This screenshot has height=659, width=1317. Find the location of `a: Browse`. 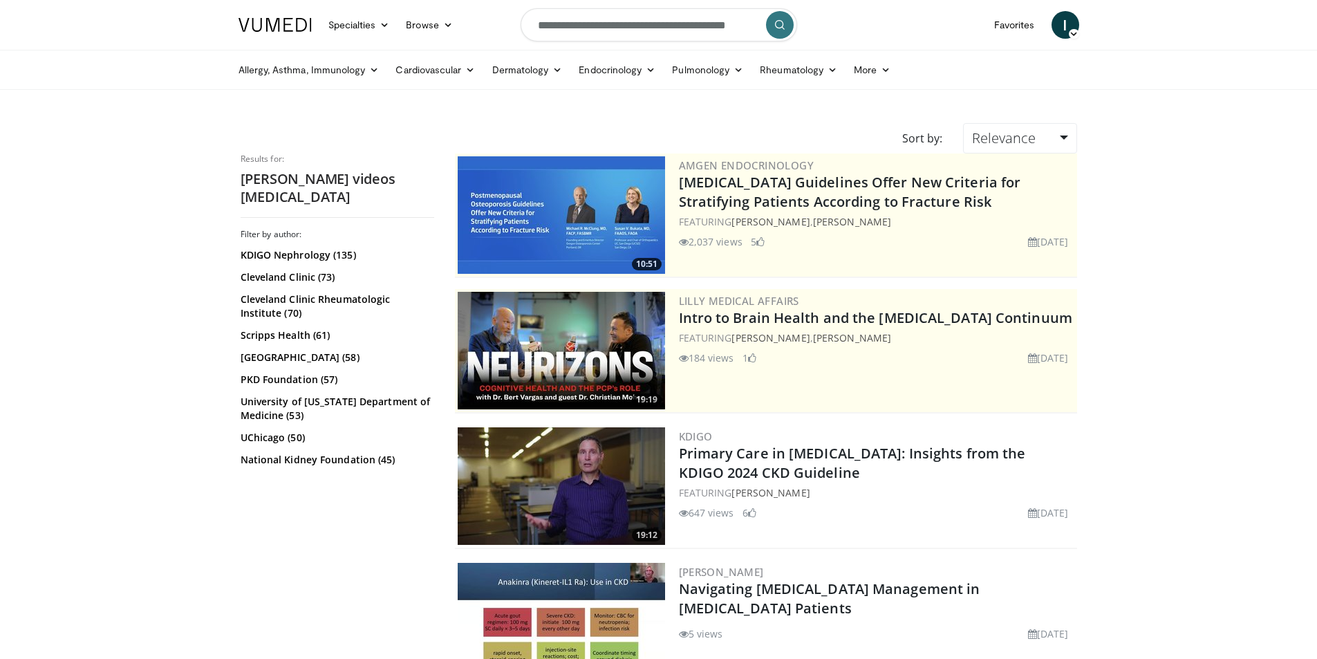

a: Browse is located at coordinates (429, 25).